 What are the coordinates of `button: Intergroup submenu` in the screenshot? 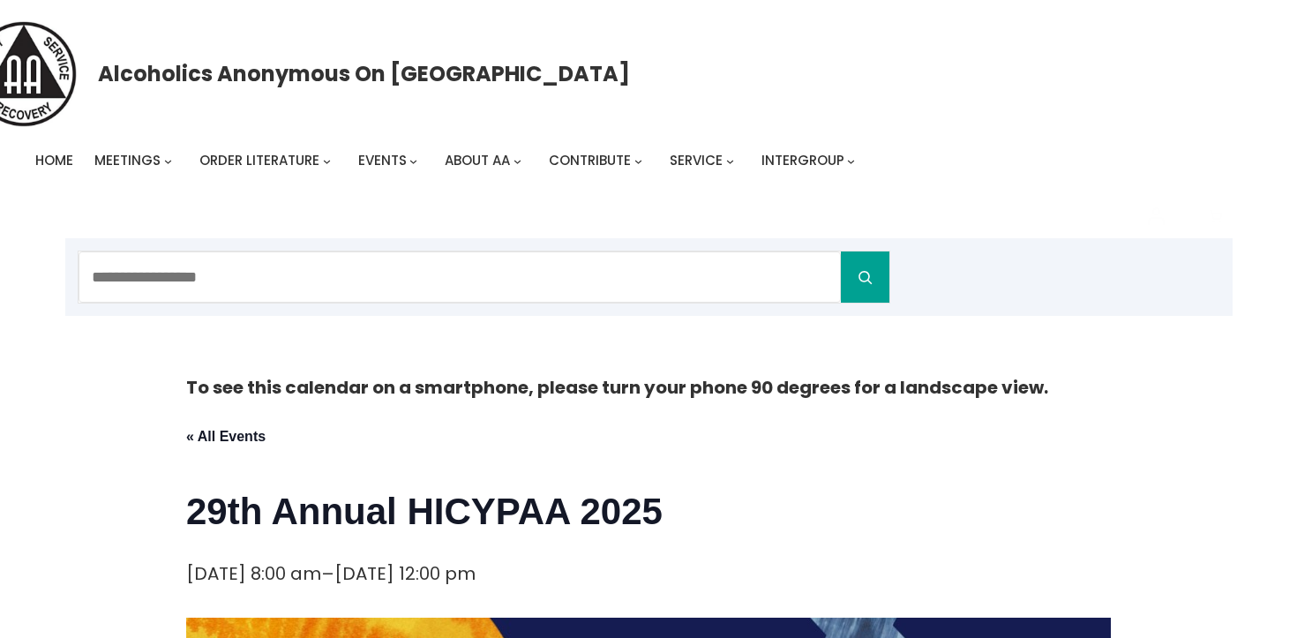 It's located at (851, 161).